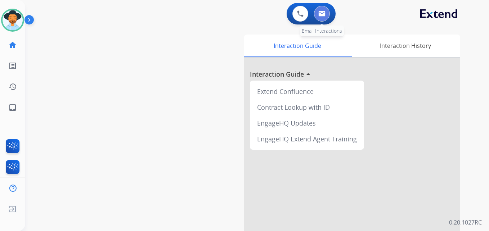 This screenshot has width=489, height=231. I want to click on div: Extend Confluence, so click(307, 91).